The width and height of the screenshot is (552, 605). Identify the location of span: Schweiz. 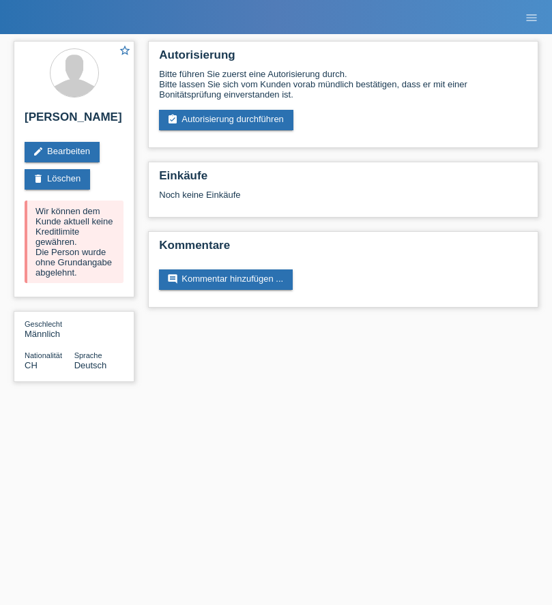
(31, 365).